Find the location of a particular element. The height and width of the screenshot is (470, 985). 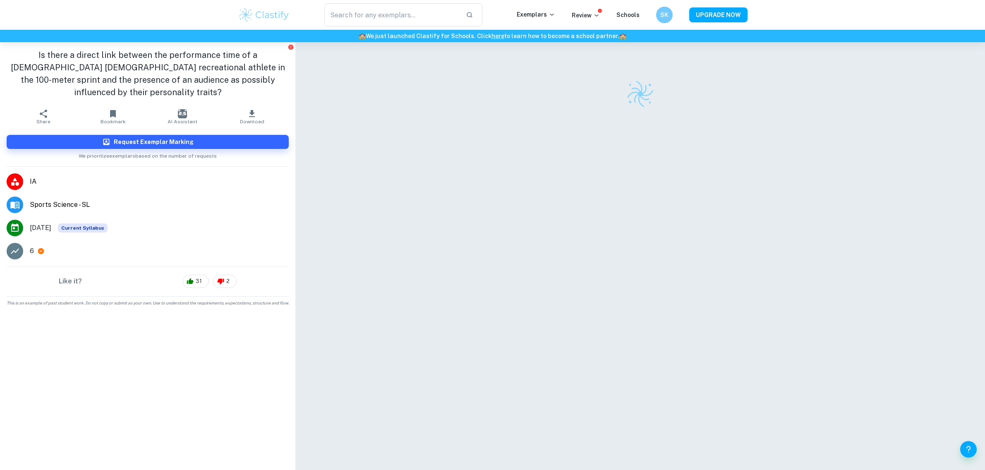

span: 2 is located at coordinates (228, 281).